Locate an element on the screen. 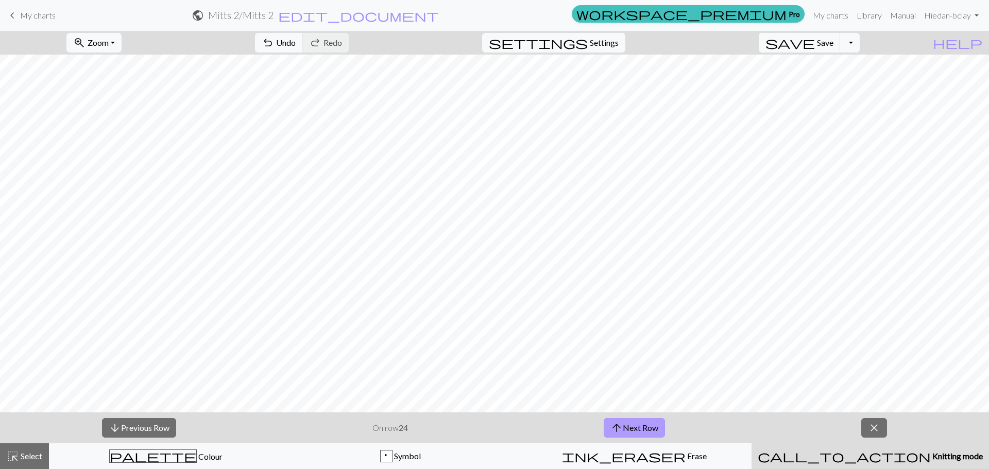 The height and width of the screenshot is (469, 989). a: Library is located at coordinates (869, 15).